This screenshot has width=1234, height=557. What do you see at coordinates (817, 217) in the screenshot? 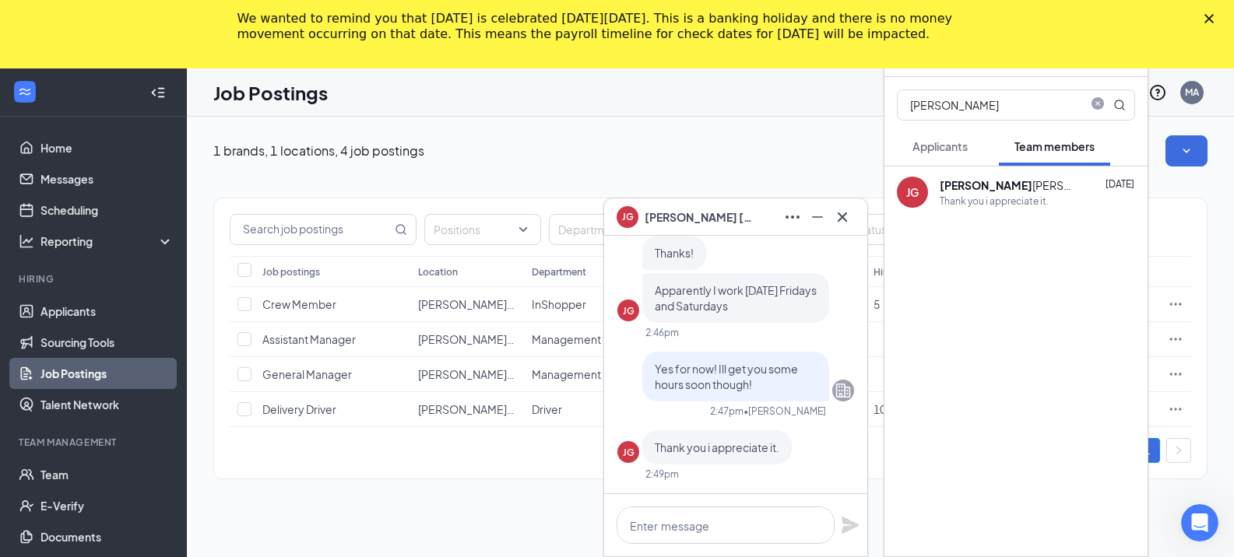
I see `button: Minimize` at bounding box center [817, 217].